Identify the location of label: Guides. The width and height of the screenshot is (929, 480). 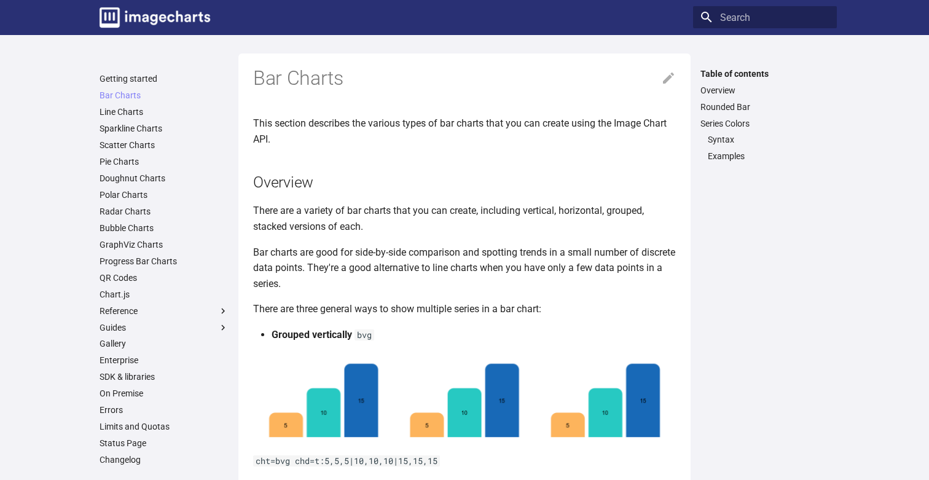
(164, 327).